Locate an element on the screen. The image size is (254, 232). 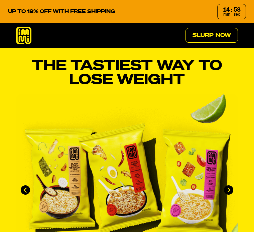
p: UP TO 18% OFF WITH FREE SHIPPING is located at coordinates (61, 12).